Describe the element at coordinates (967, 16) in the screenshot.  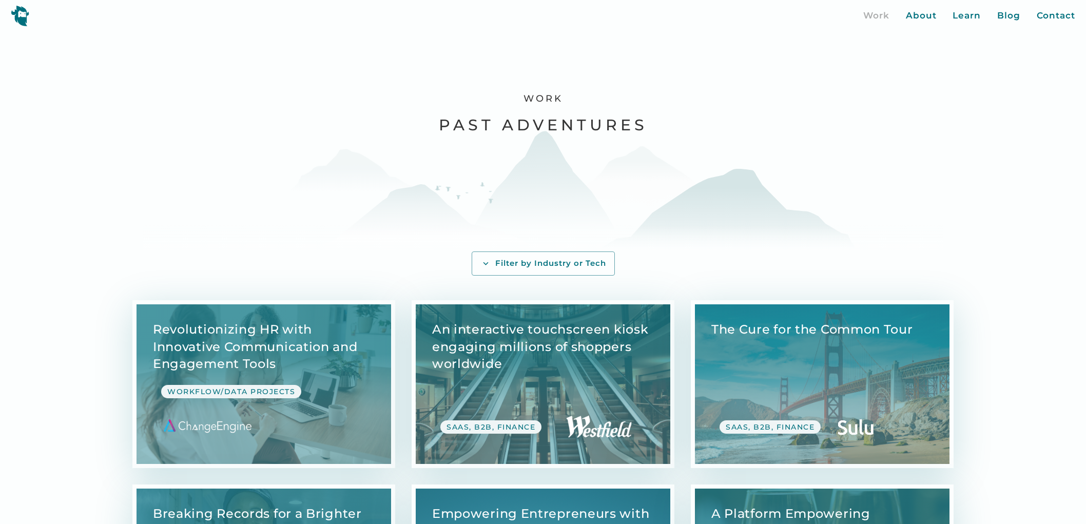
I see `div: Learn` at that location.